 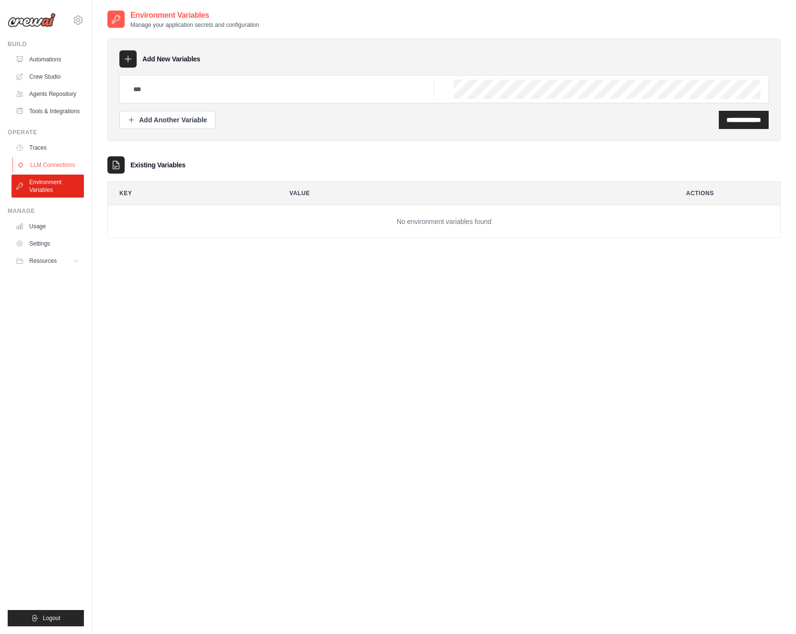 What do you see at coordinates (46, 132) in the screenshot?
I see `div: Operate` at bounding box center [46, 132].